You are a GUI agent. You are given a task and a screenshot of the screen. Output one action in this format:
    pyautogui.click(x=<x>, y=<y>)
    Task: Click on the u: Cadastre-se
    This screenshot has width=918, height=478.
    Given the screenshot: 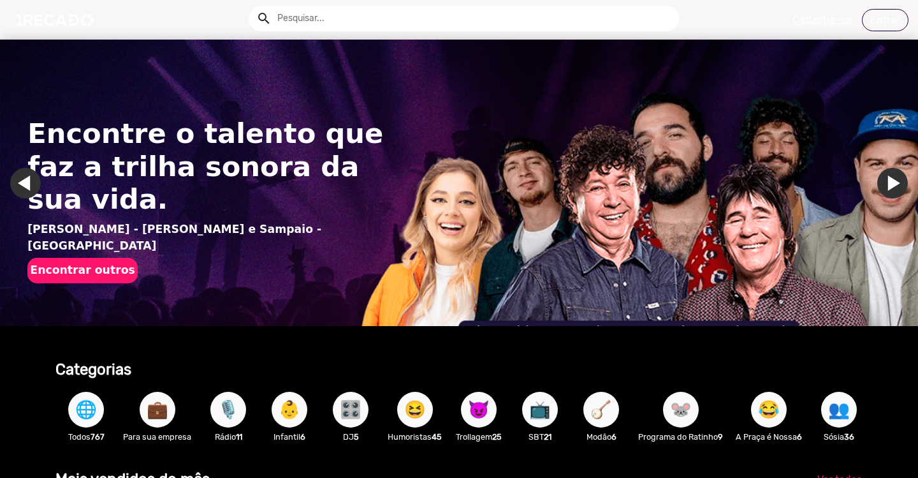 What is the action you would take?
    pyautogui.click(x=822, y=19)
    